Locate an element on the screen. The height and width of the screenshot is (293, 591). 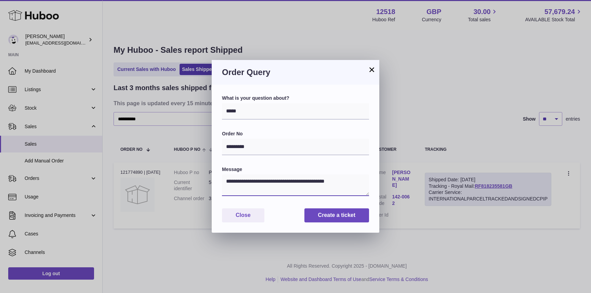
h3: Order Query is located at coordinates (296, 72).